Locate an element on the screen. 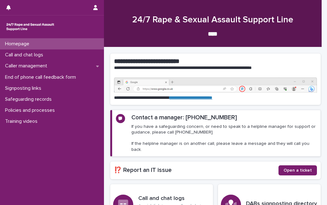 The image size is (327, 205). p: Signposting links is located at coordinates (24, 88).